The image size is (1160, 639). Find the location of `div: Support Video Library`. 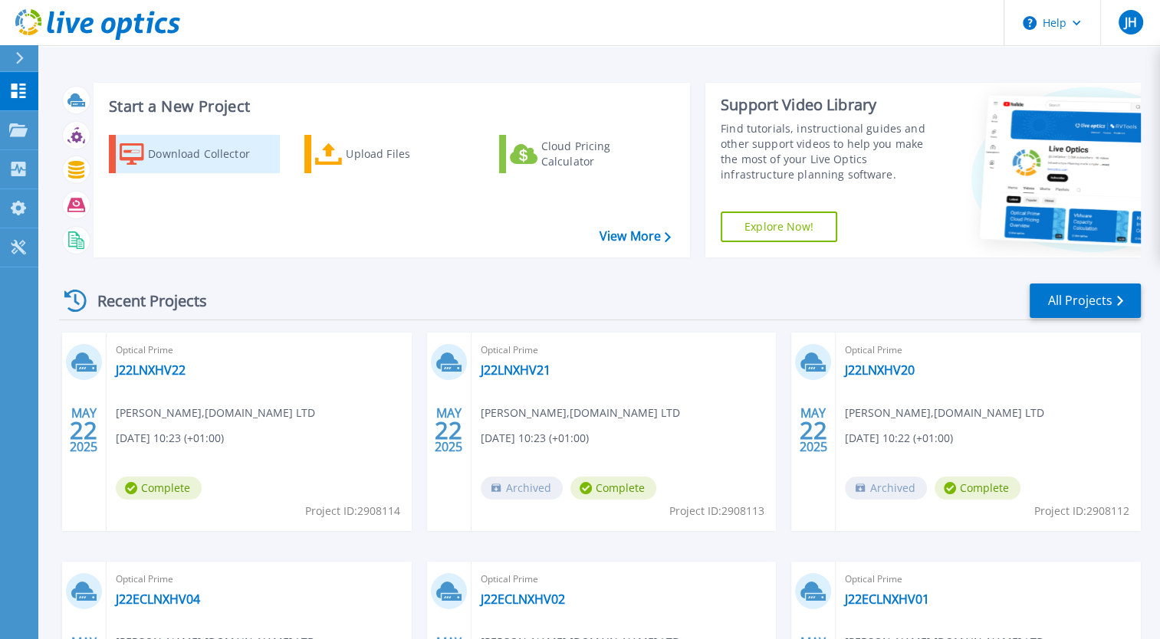

div: Support Video Library is located at coordinates (830, 105).